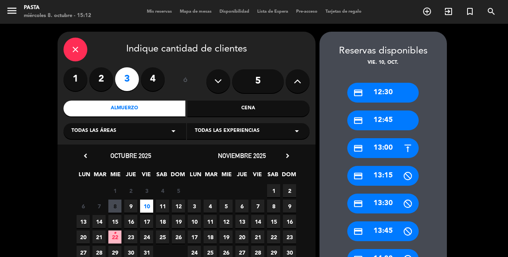 Image resolution: width=508 pixels, height=257 pixels. I want to click on label: 3, so click(127, 79).